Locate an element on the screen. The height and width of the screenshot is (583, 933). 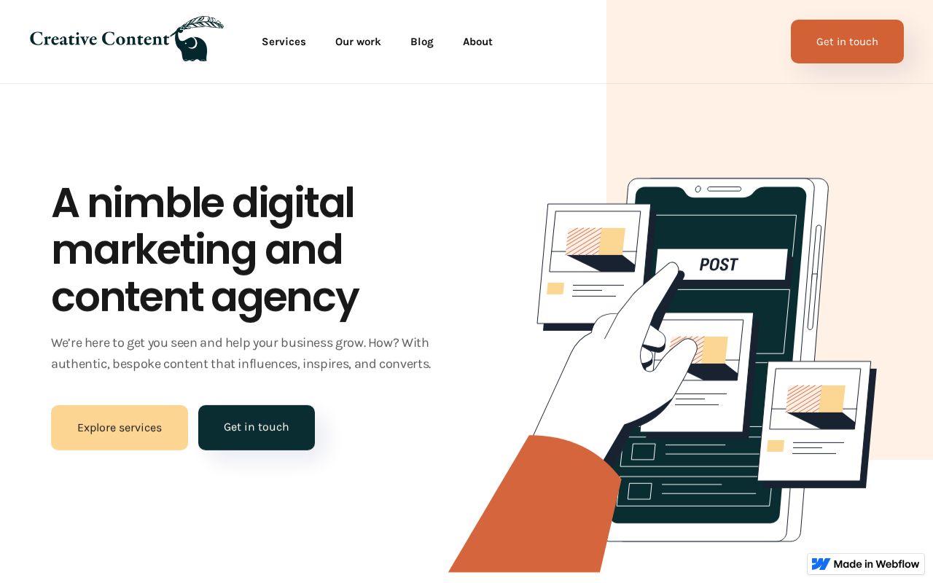
div: Blog is located at coordinates (422, 42).